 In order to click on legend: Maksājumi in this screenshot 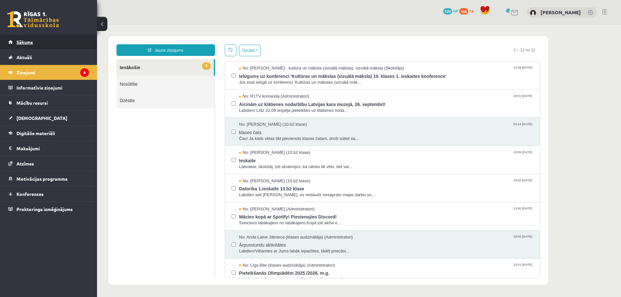, I will do `click(53, 148)`.